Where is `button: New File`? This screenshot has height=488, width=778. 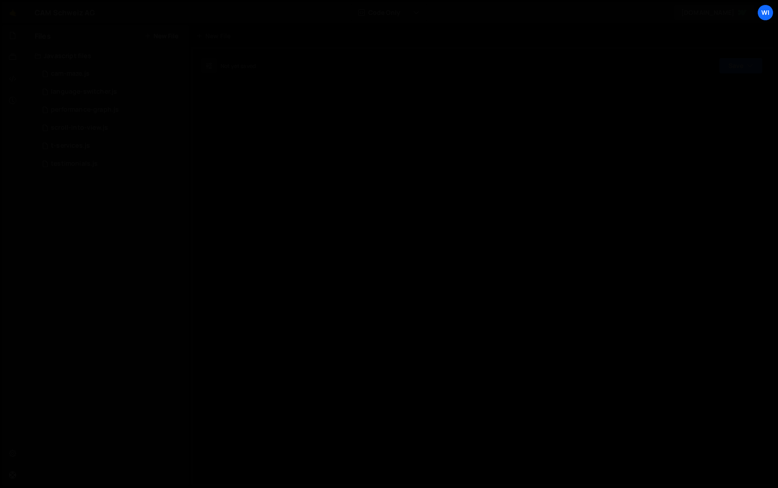
button: New File is located at coordinates (161, 36).